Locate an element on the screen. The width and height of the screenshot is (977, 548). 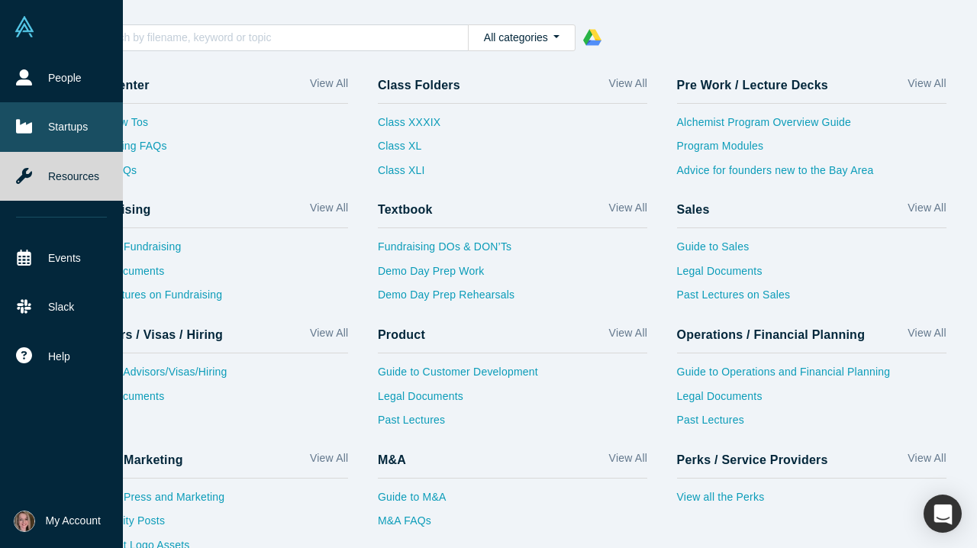
h4: Press / Marketing is located at coordinates (131, 460).